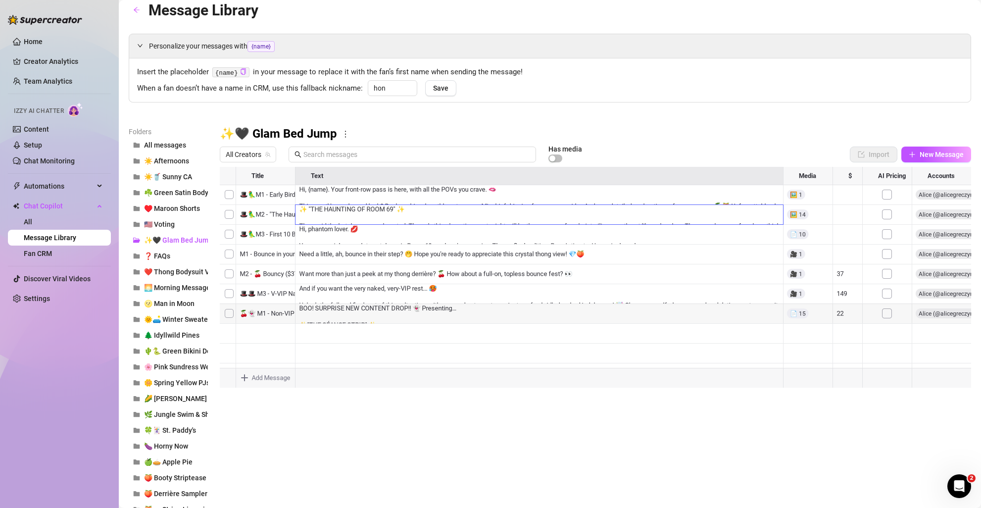 Image resolution: width=981 pixels, height=508 pixels. What do you see at coordinates (298, 154) in the screenshot?
I see `span: search` at bounding box center [298, 154].